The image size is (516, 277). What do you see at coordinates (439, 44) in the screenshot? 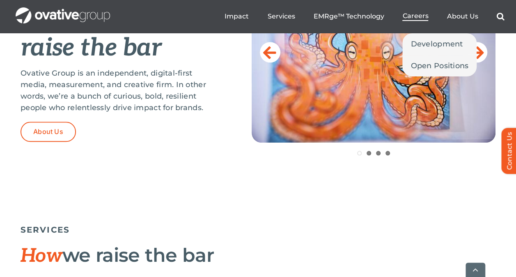
I see `a: Development` at bounding box center [439, 44].